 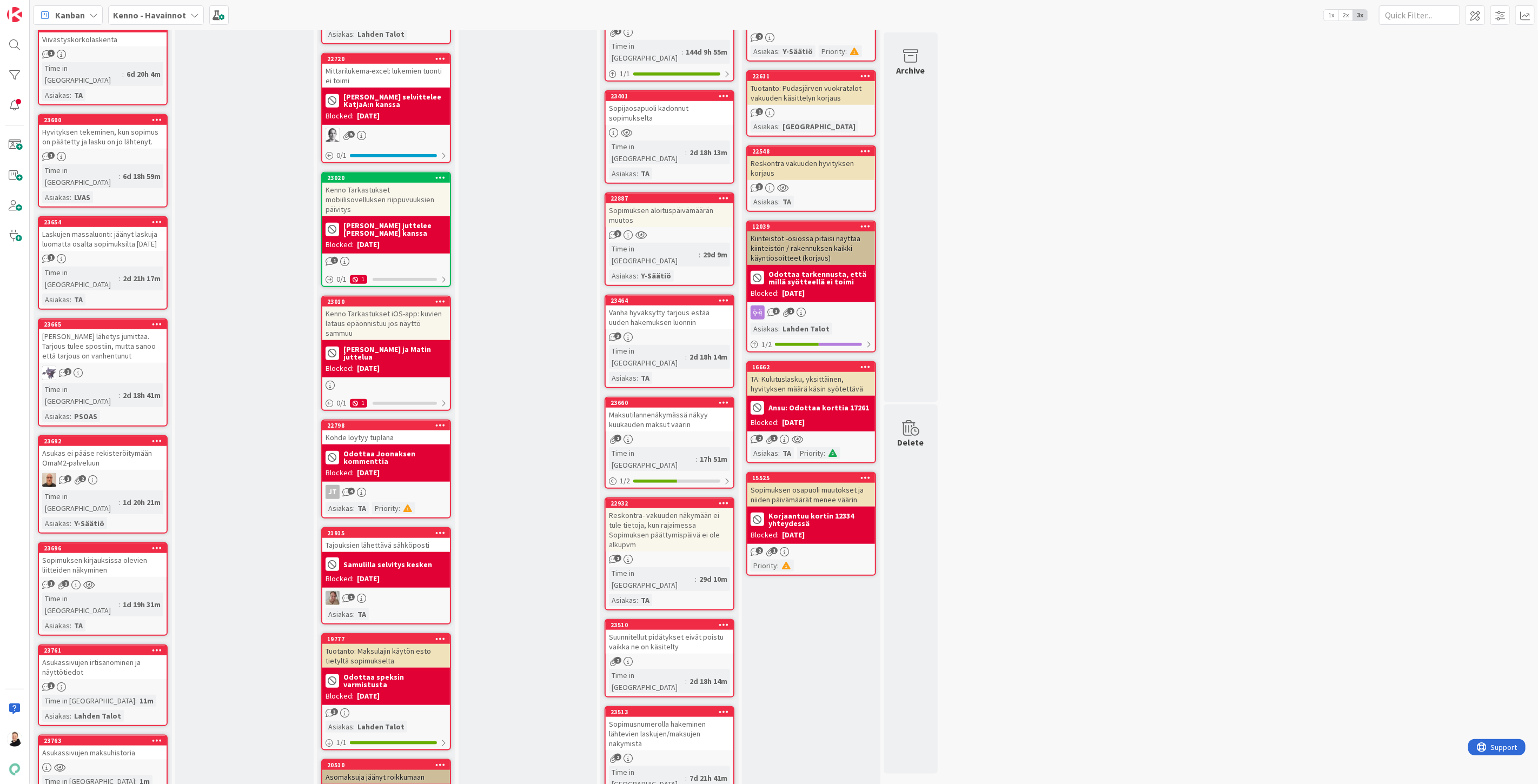 What do you see at coordinates (103, 39) in the screenshot?
I see `div: Viivästyskorkolaskenta` at bounding box center [103, 39].